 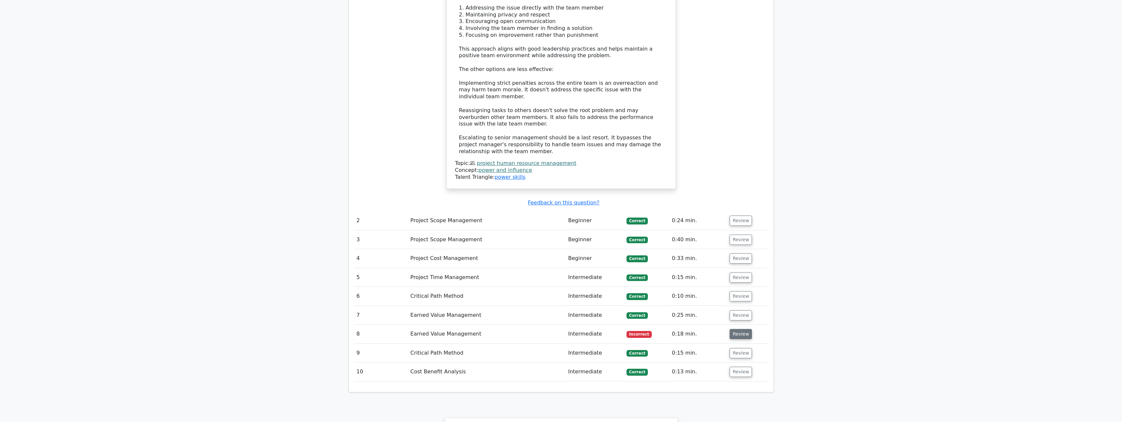 What do you see at coordinates (561, 170) in the screenshot?
I see `div: Talent Triangle:` at bounding box center [561, 170].